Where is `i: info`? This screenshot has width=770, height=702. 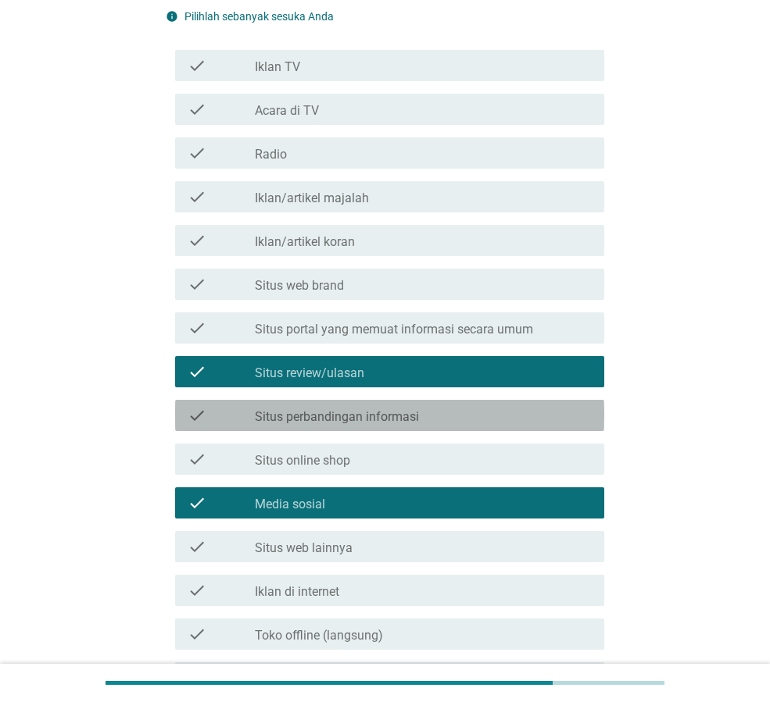 i: info is located at coordinates (172, 16).